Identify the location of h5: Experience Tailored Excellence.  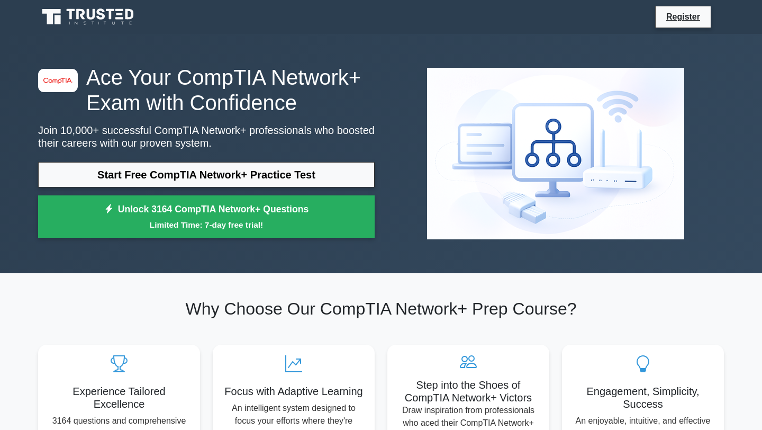
(119, 397).